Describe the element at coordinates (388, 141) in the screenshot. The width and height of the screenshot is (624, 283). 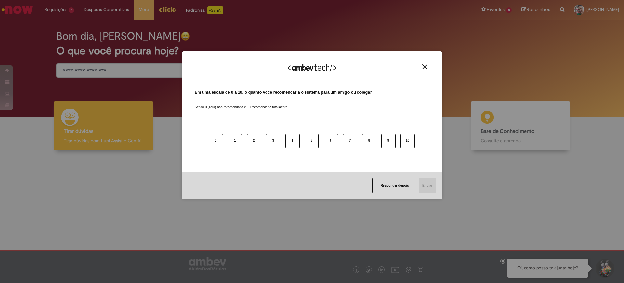
I see `button: 9` at that location.